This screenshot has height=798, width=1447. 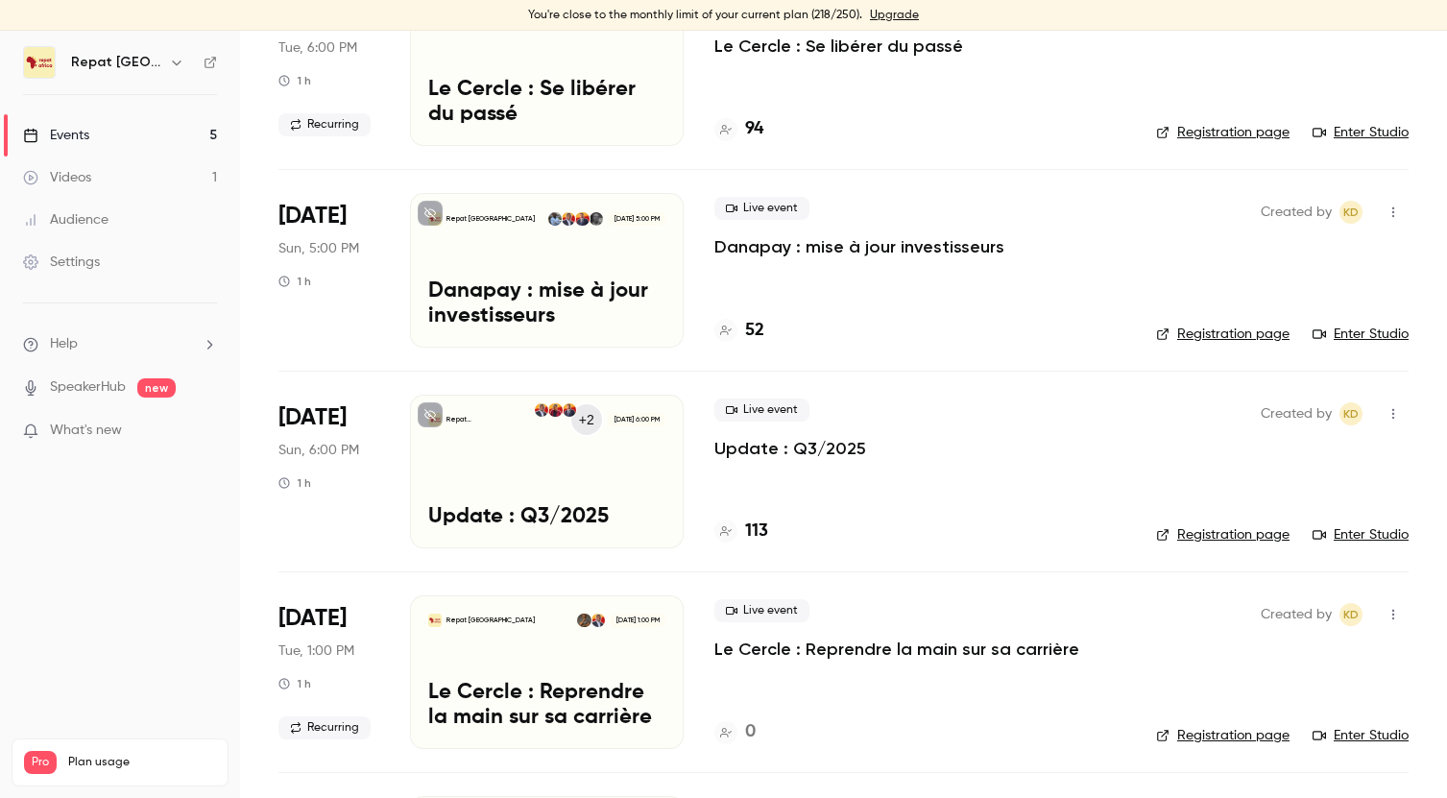 I want to click on h4: 0, so click(x=750, y=732).